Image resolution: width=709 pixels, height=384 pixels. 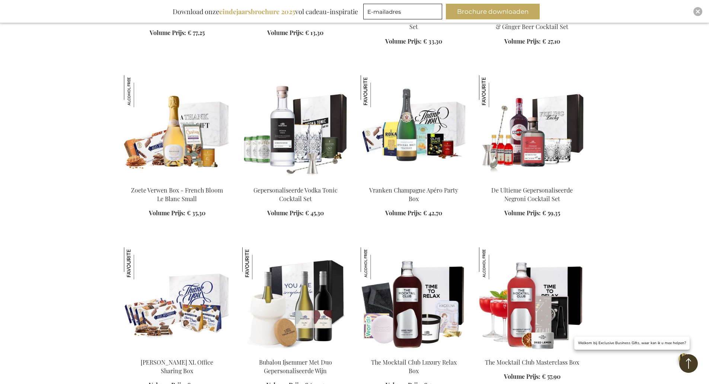 What do you see at coordinates (295, 352) in the screenshot?
I see `a: Bubalou Ijsemmer Met Duo Gepersonaliseerde Wijn Bubalou Ijsemmer Met Duo Gepersonaliseerde Wijn` at bounding box center [295, 352].